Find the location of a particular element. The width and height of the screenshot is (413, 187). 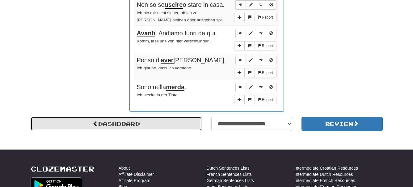

a: Dutch Sentences Lists is located at coordinates (228, 168).